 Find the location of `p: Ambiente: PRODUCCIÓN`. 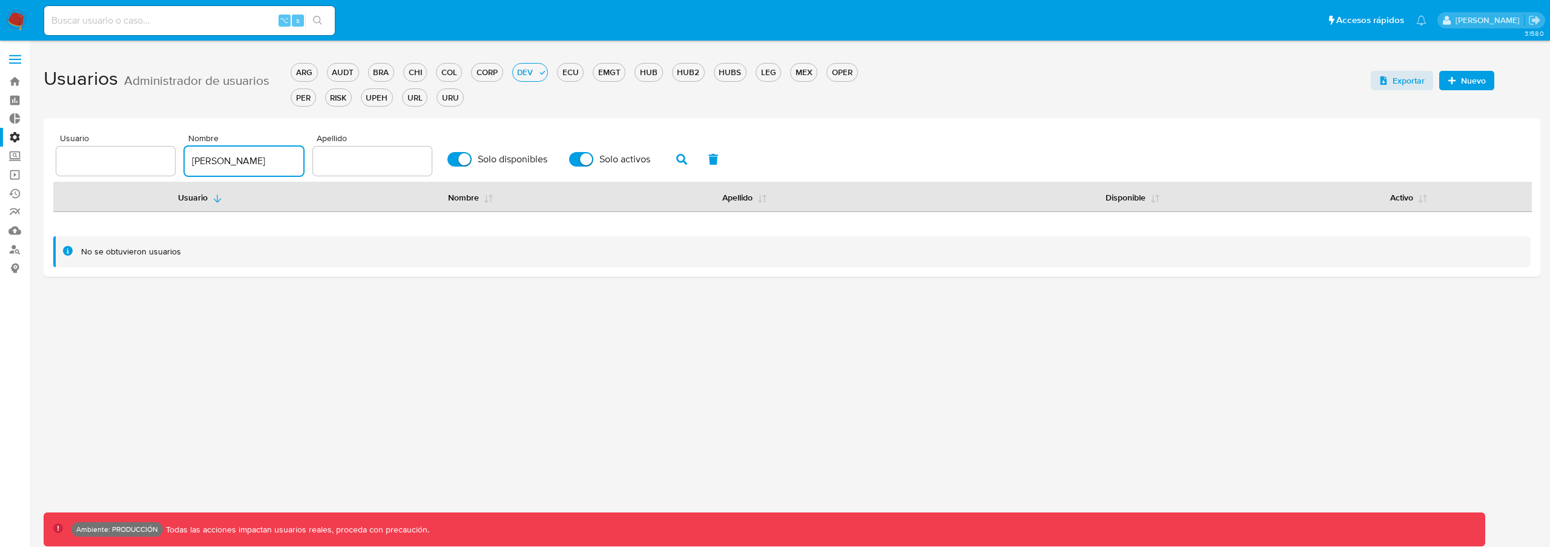

p: Ambiente: PRODUCCIÓN is located at coordinates (117, 529).